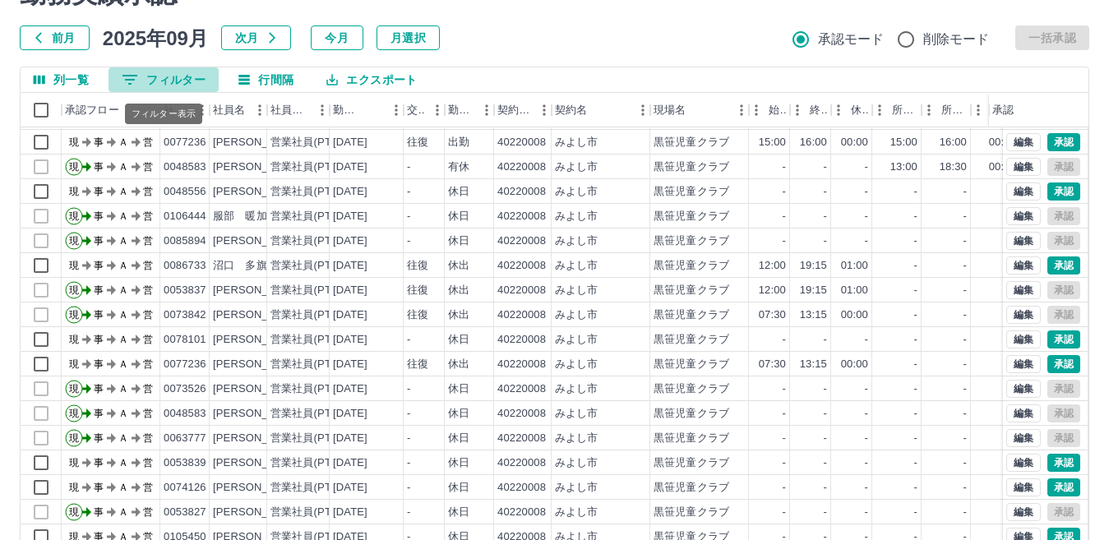  I want to click on div: 黒笹児童クラブ, so click(691, 192).